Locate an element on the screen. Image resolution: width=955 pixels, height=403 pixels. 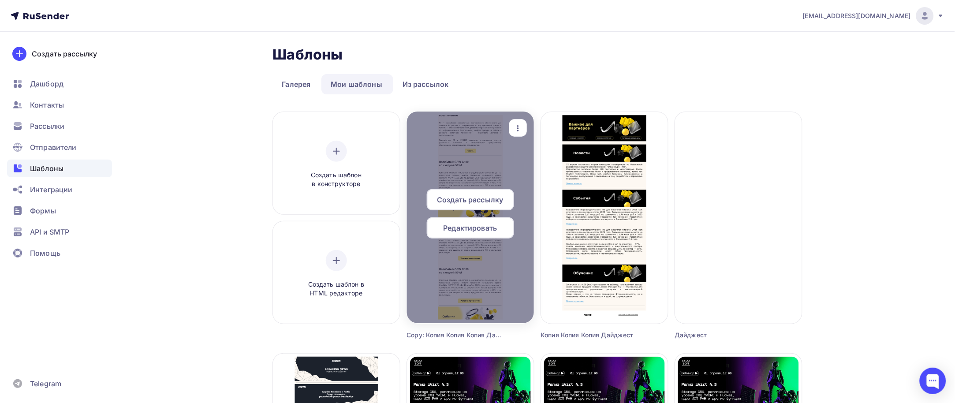
span: Дашборд is located at coordinates (47, 84).